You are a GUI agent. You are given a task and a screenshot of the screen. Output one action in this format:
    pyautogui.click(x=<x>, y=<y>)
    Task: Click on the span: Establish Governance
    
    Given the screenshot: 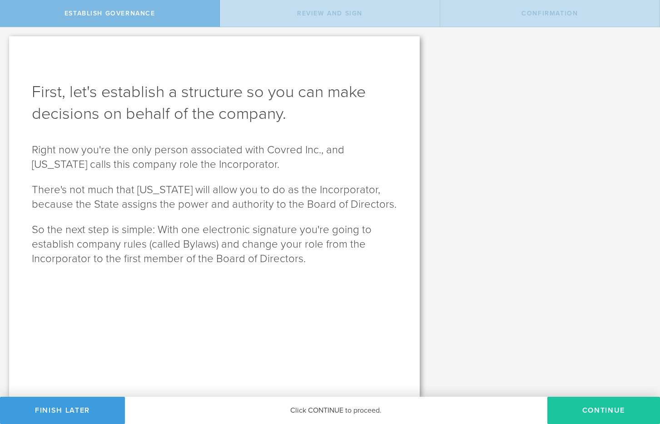 What is the action you would take?
    pyautogui.click(x=110, y=13)
    